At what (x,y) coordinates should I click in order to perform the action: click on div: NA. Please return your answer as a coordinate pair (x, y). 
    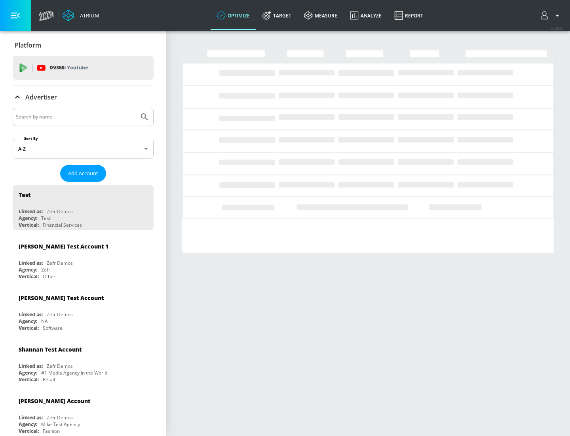
    Looking at the image, I should click on (44, 321).